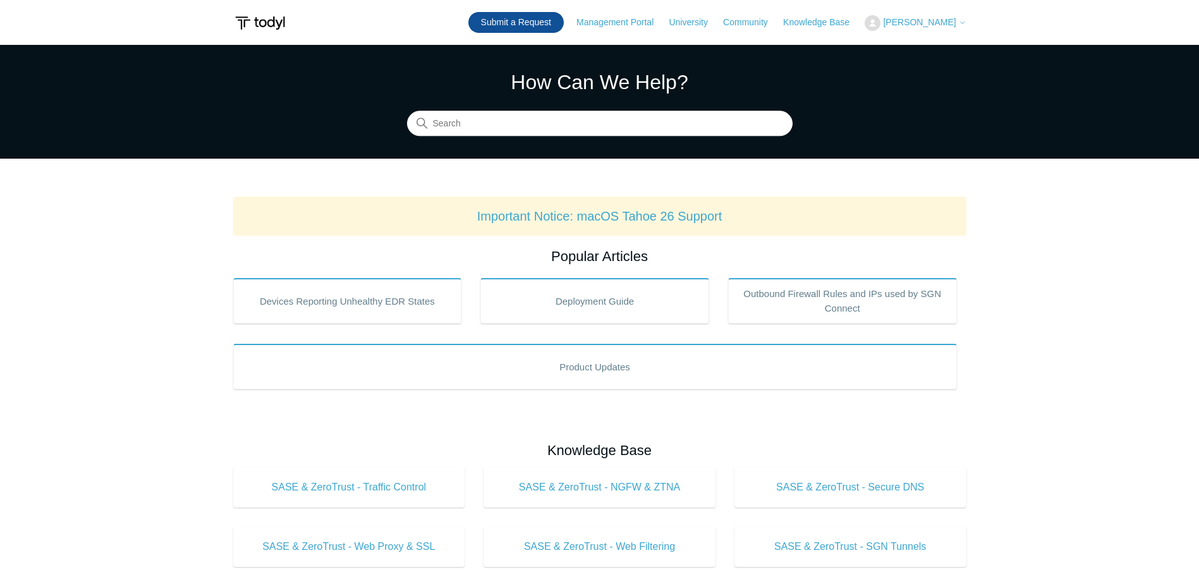  Describe the element at coordinates (516, 22) in the screenshot. I see `a: Submit a Request` at that location.